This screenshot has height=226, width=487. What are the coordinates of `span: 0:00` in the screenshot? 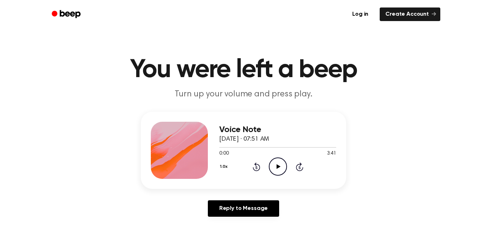 It's located at (224, 153).